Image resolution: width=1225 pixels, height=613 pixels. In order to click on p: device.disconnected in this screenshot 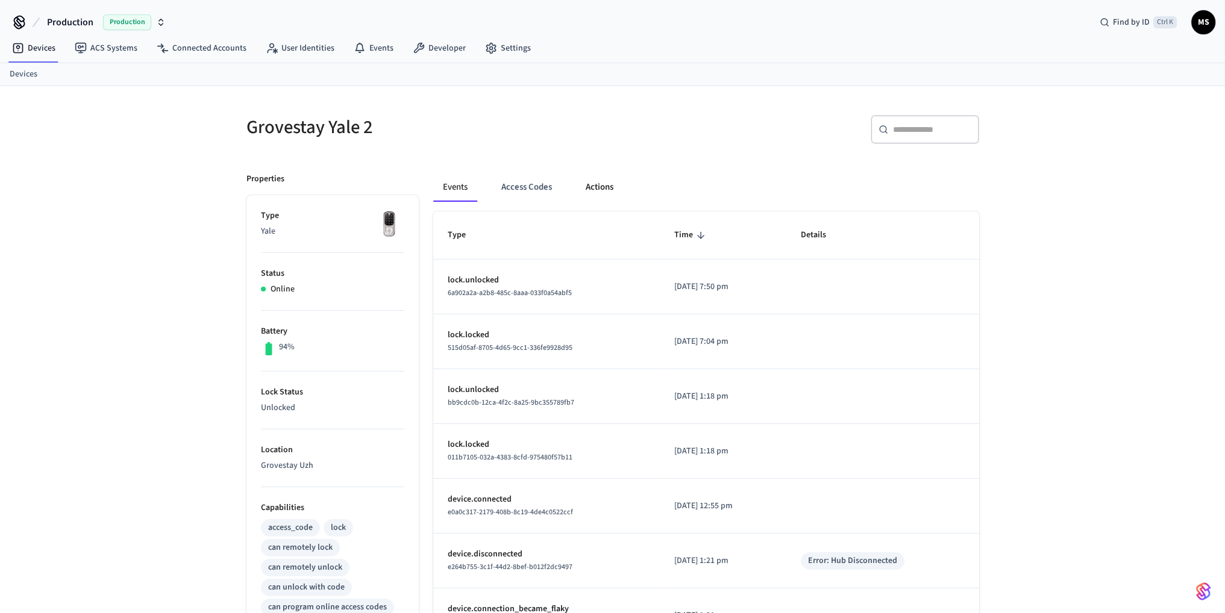, I will do `click(546, 554)`.